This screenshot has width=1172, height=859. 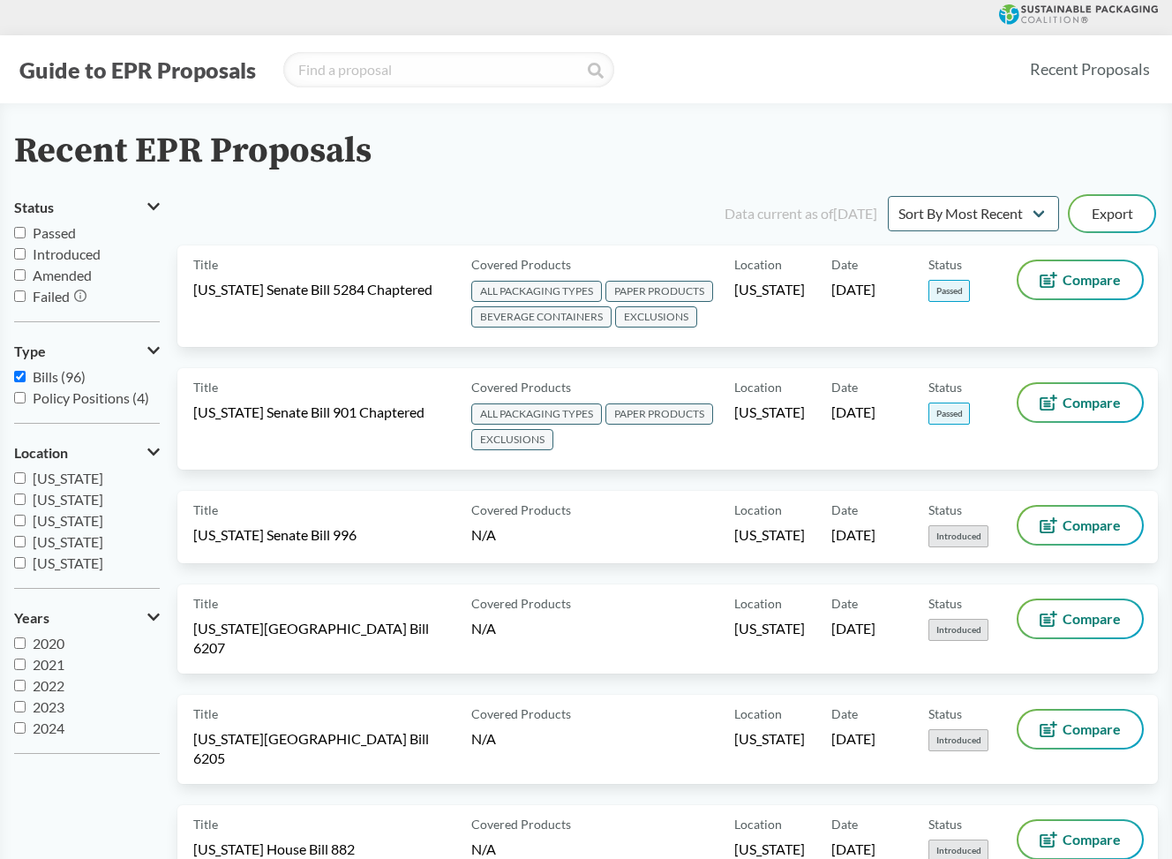 What do you see at coordinates (32, 618) in the screenshot?
I see `span: Years` at bounding box center [32, 618].